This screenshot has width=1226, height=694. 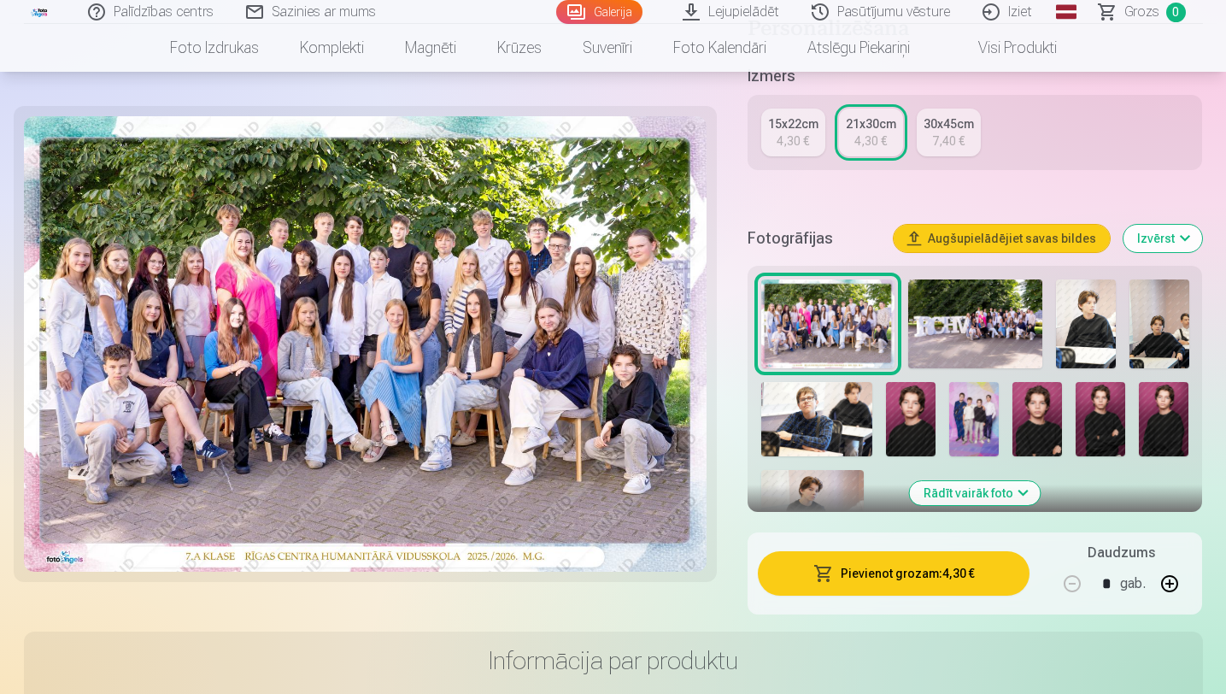 I want to click on a: Magnēti, so click(x=431, y=48).